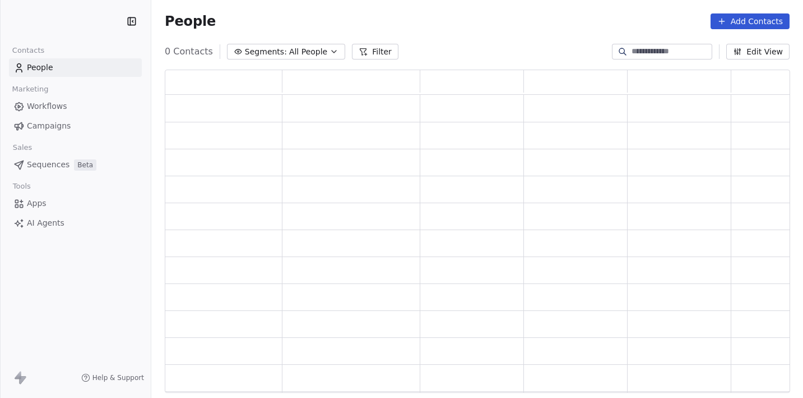 This screenshot has height=398, width=803. I want to click on a: Campaigns, so click(75, 126).